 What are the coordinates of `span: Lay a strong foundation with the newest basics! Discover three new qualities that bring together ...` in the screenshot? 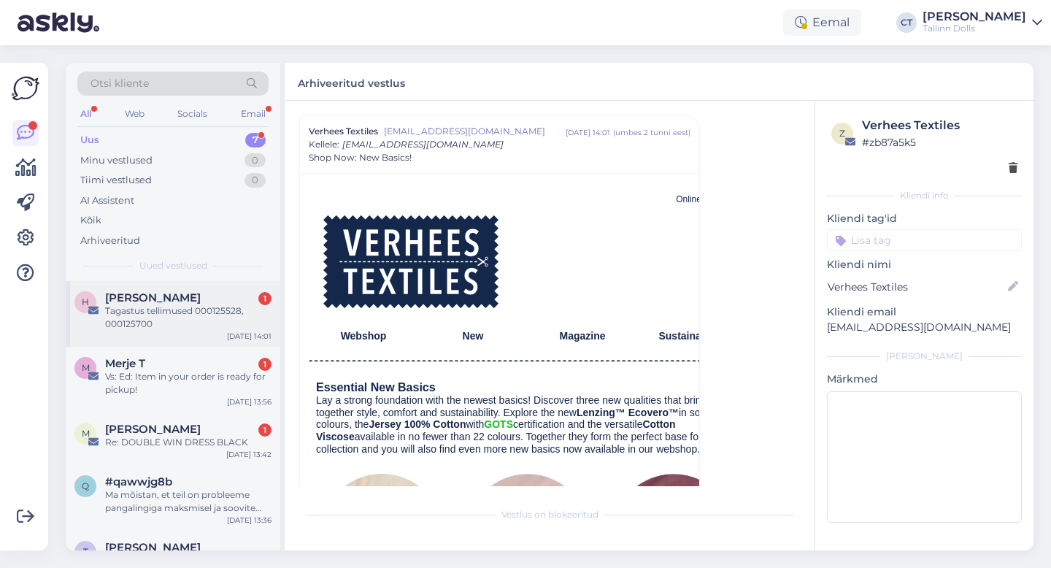 It's located at (518, 424).